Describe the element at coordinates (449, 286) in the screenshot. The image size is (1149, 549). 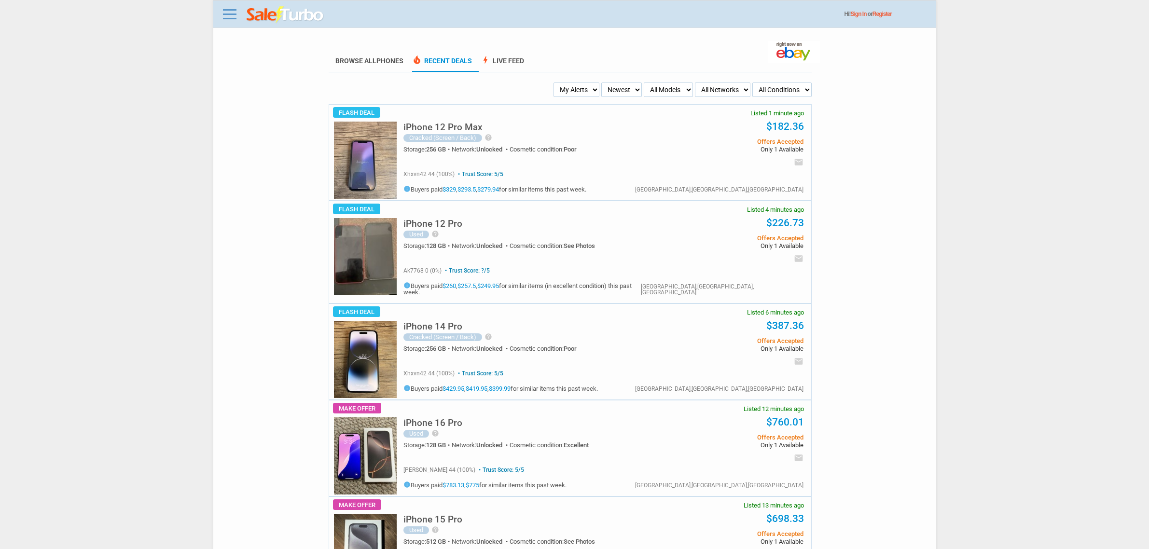
I see `a: $260` at that location.